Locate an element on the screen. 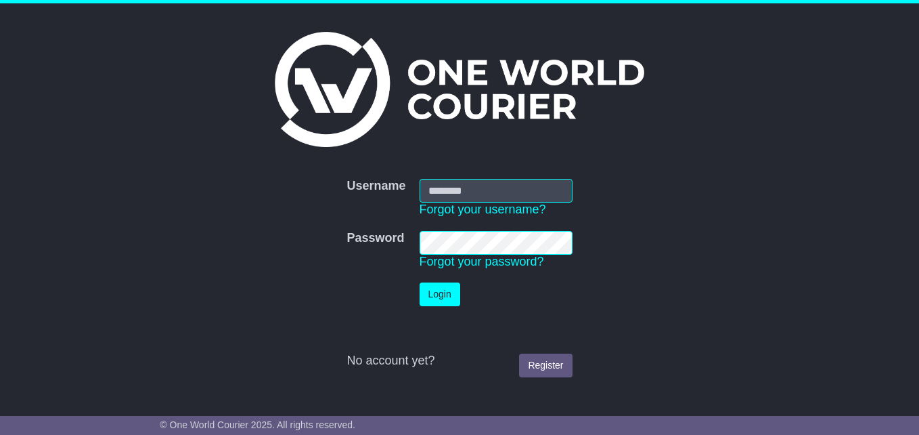 The height and width of the screenshot is (435, 919). a: Register is located at coordinates (546, 365).